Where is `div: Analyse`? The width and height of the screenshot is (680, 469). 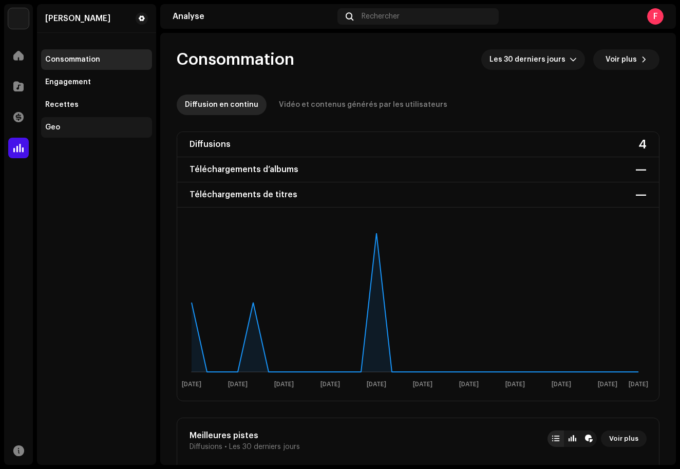 div: Analyse is located at coordinates (253, 16).